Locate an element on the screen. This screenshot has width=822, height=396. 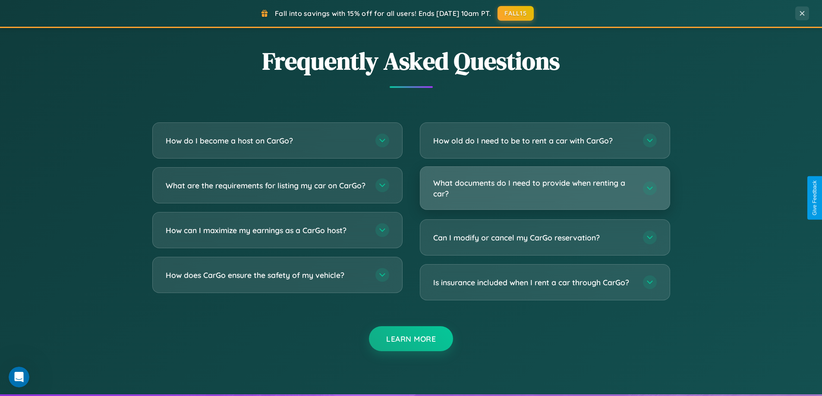
h3: Is insurance included when I rent a car through CarGo? is located at coordinates (534, 283).